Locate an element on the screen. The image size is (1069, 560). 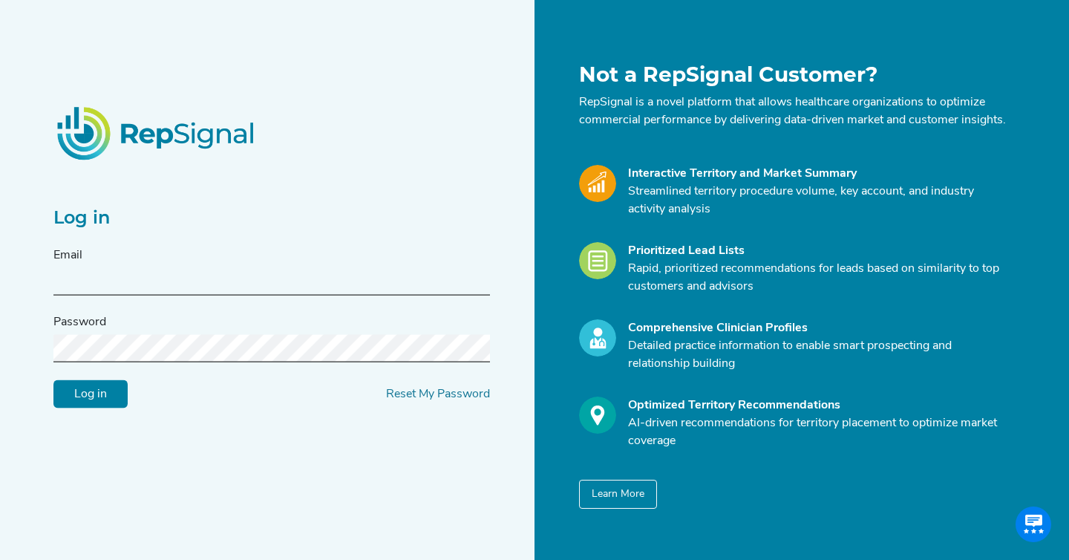
div: Comprehensive Clinician Profiles is located at coordinates (818, 328).